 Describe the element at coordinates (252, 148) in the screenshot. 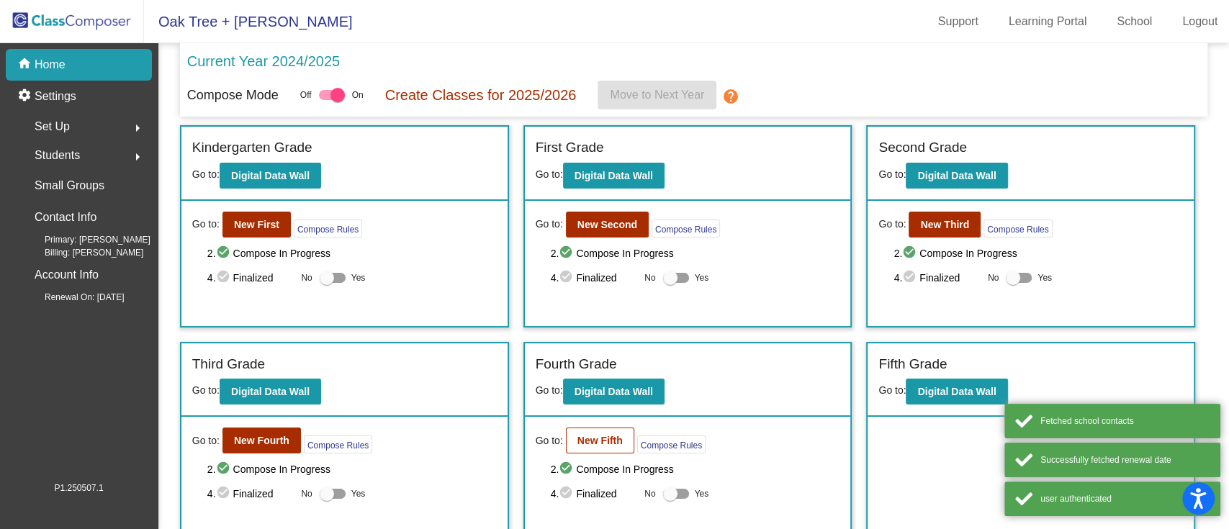

I see `label: Kindergarten Grade` at that location.